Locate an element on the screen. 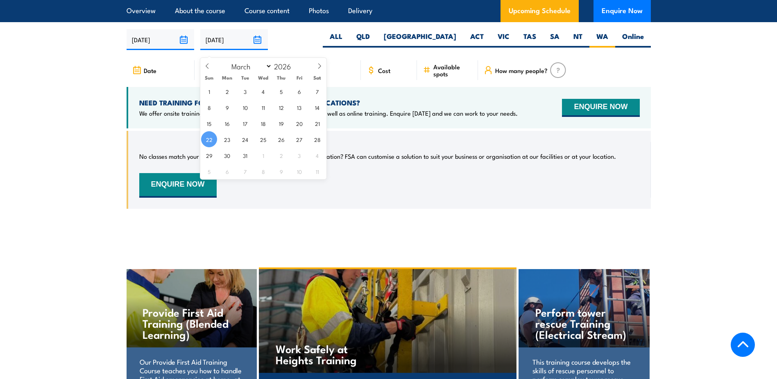  span: Sun is located at coordinates (209, 77).